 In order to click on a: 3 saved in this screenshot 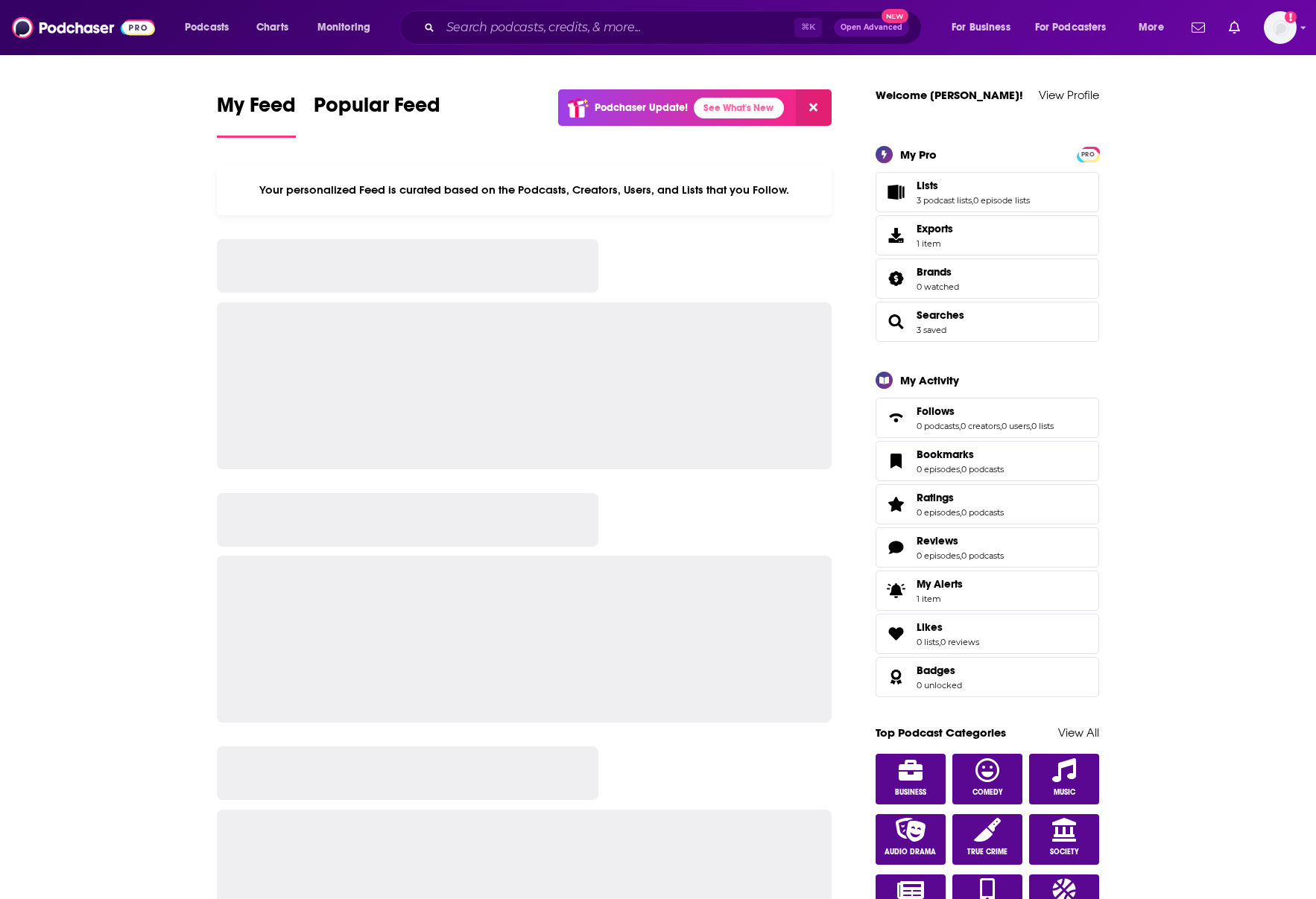, I will do `click(932, 330)`.